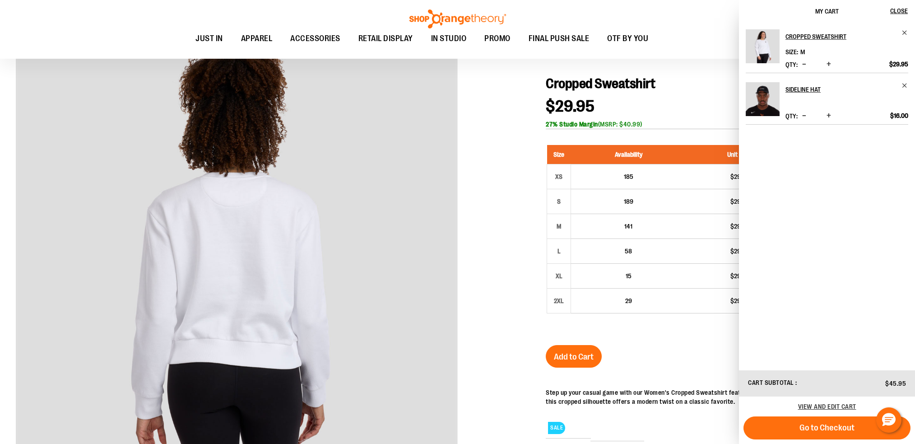  What do you see at coordinates (209, 38) in the screenshot?
I see `span: JUST IN` at bounding box center [209, 38].